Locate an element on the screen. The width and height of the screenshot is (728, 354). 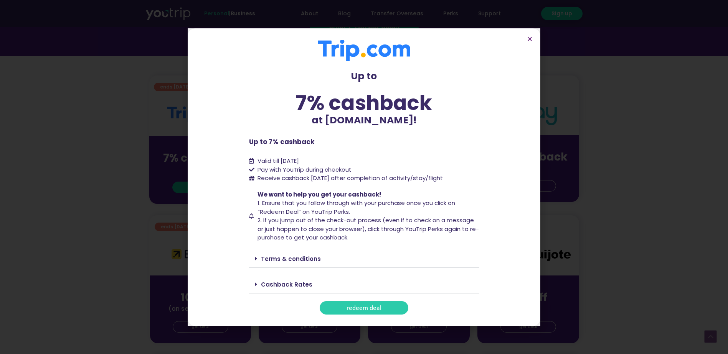
a: redeem deal is located at coordinates (364, 308).